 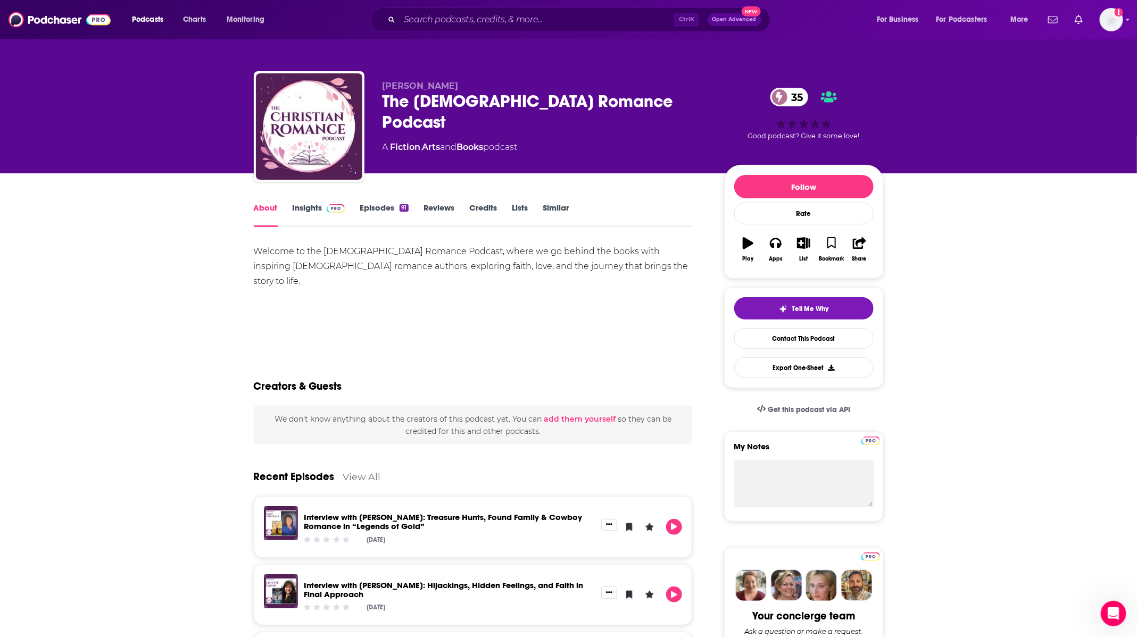 I want to click on div: Play, so click(x=748, y=259).